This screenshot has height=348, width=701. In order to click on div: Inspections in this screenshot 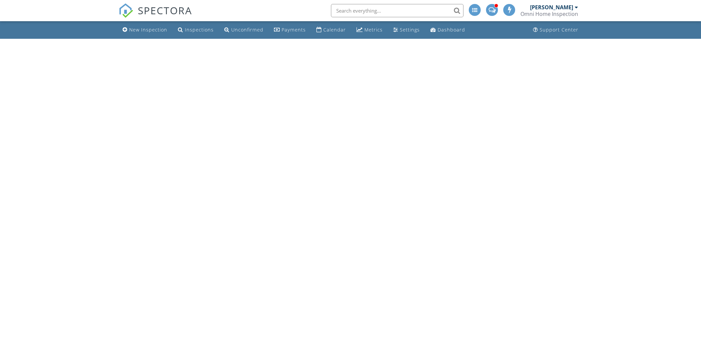, I will do `click(199, 29)`.